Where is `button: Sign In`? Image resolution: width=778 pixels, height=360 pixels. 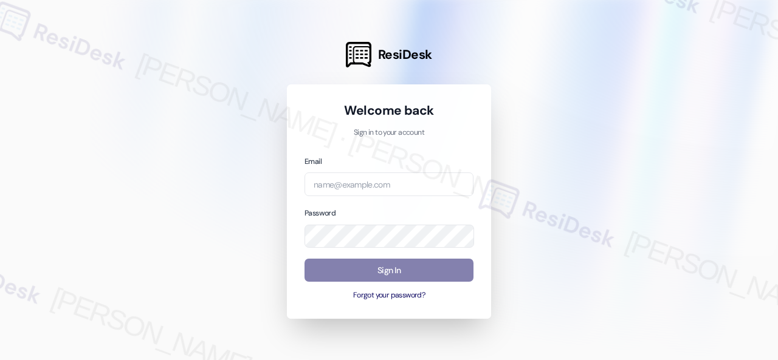
button: Sign In is located at coordinates (389, 270).